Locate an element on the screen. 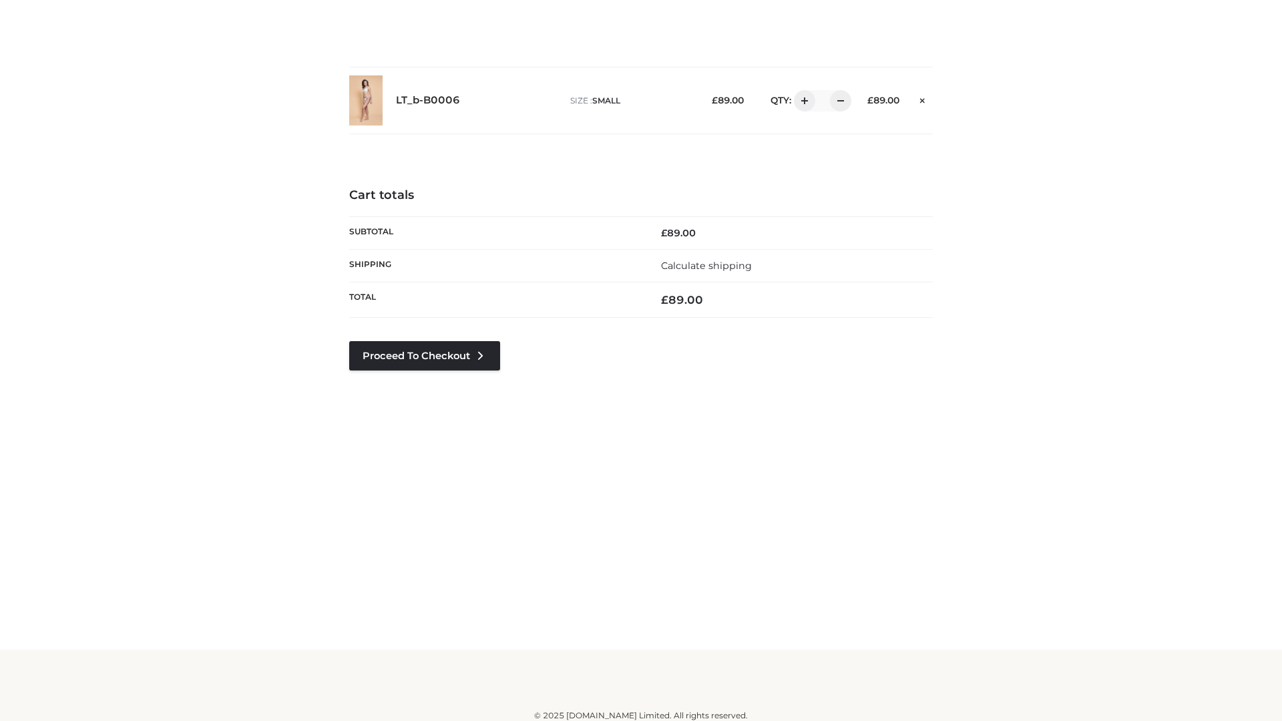  a: Calculate shipping is located at coordinates (707, 266).